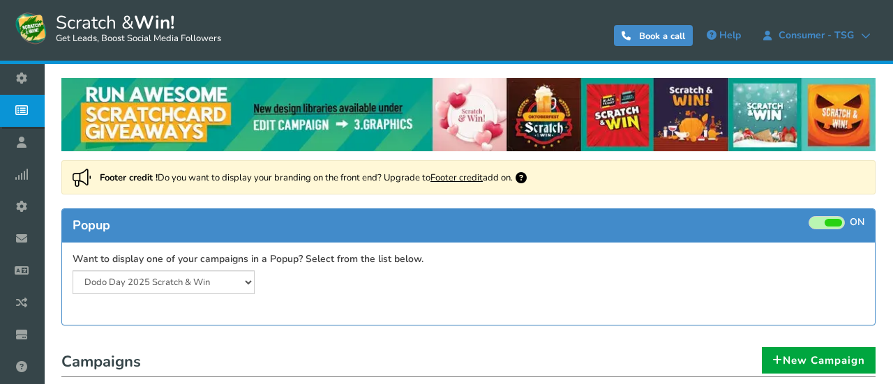 The image size is (893, 384). I want to click on span: ON, so click(856, 222).